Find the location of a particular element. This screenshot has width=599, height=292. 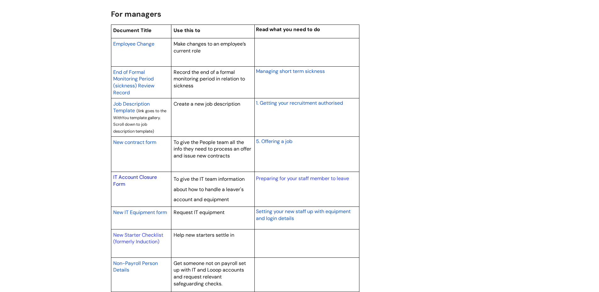

a: New Starter Checklist (formerly Induction) is located at coordinates (138, 238).